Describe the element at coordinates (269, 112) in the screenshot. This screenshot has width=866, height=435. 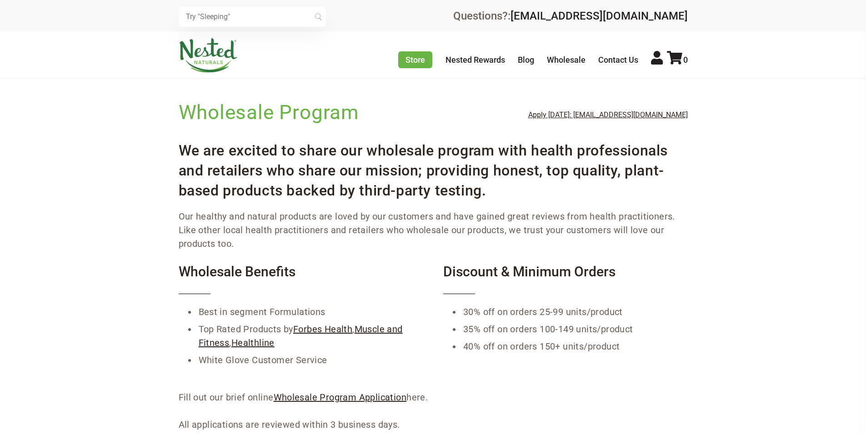
I see `h1: Wholesale Program` at that location.